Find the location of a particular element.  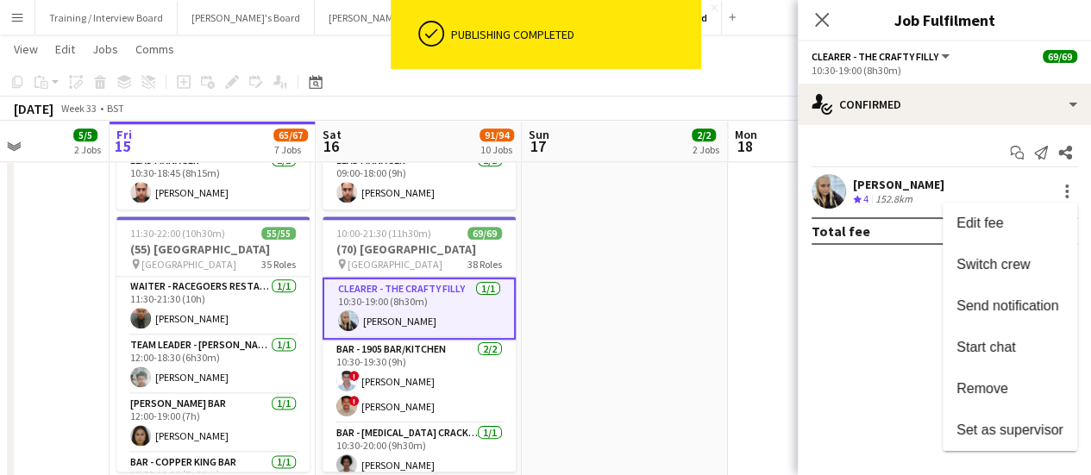

span: Switch crew is located at coordinates (993, 264).